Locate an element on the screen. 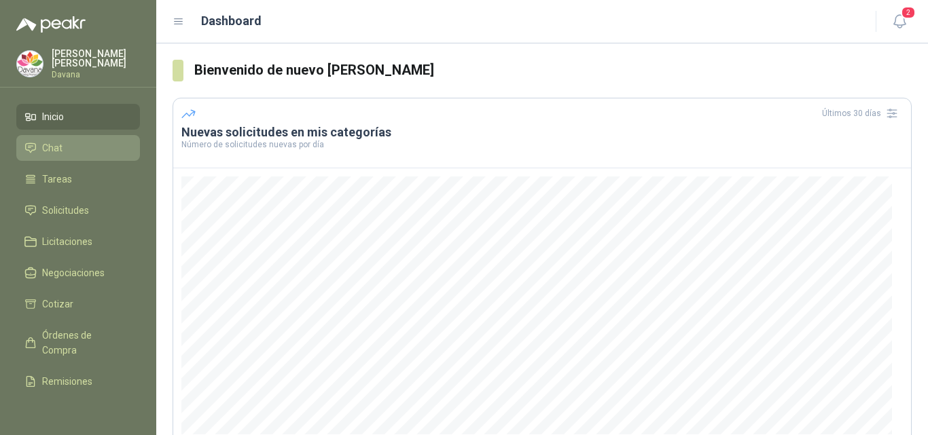 This screenshot has width=928, height=435. span: Solicitudes is located at coordinates (65, 211).